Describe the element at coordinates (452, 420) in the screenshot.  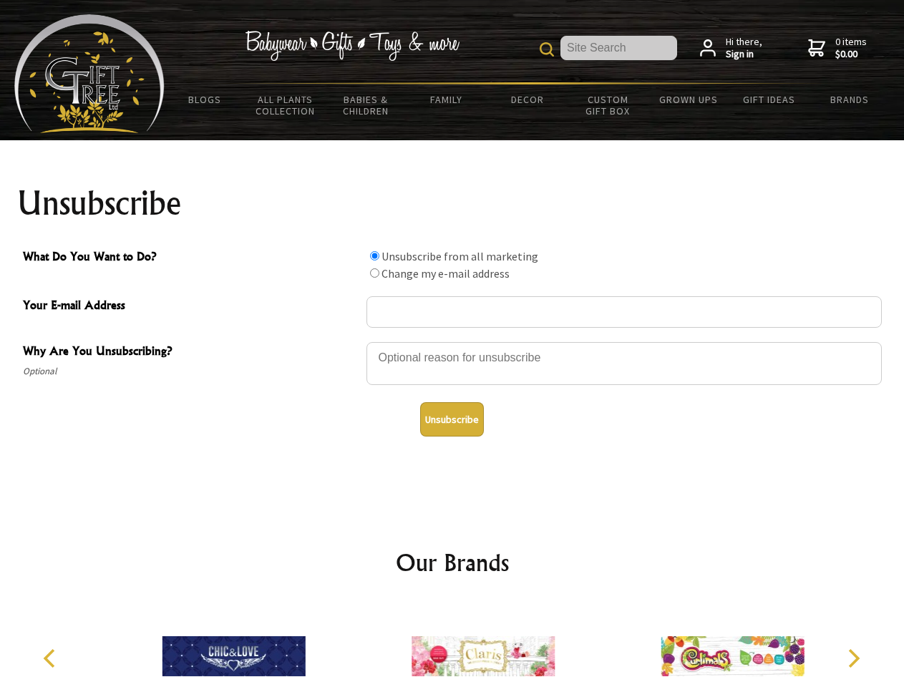
I see `button: Unsubscribe` at that location.